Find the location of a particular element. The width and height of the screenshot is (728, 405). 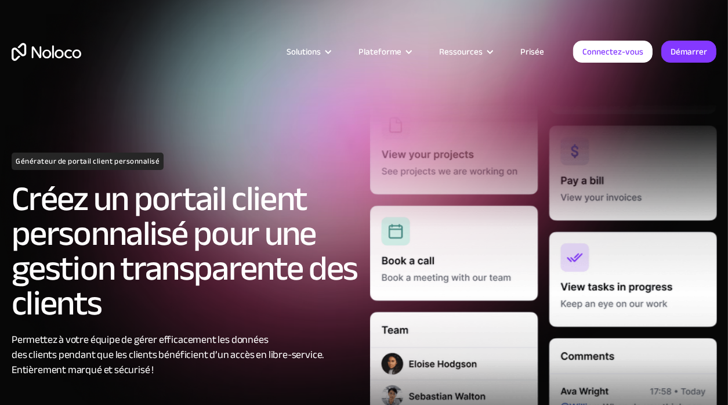

a: Connectez-vous is located at coordinates (612, 52).